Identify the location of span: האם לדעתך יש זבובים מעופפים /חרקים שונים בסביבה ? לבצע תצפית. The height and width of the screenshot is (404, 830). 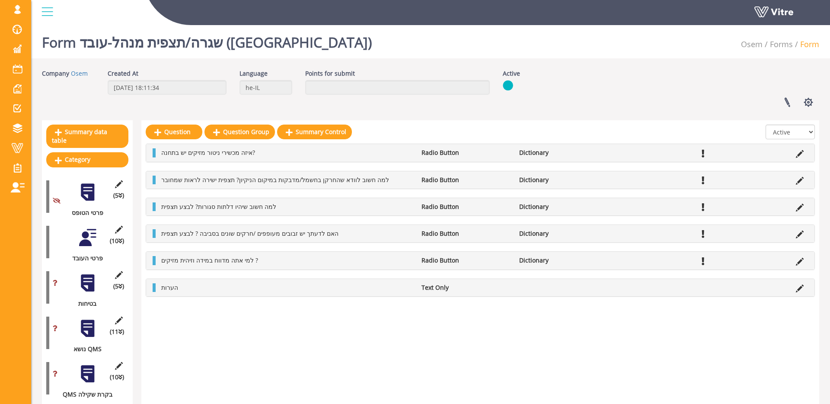
(250, 233).